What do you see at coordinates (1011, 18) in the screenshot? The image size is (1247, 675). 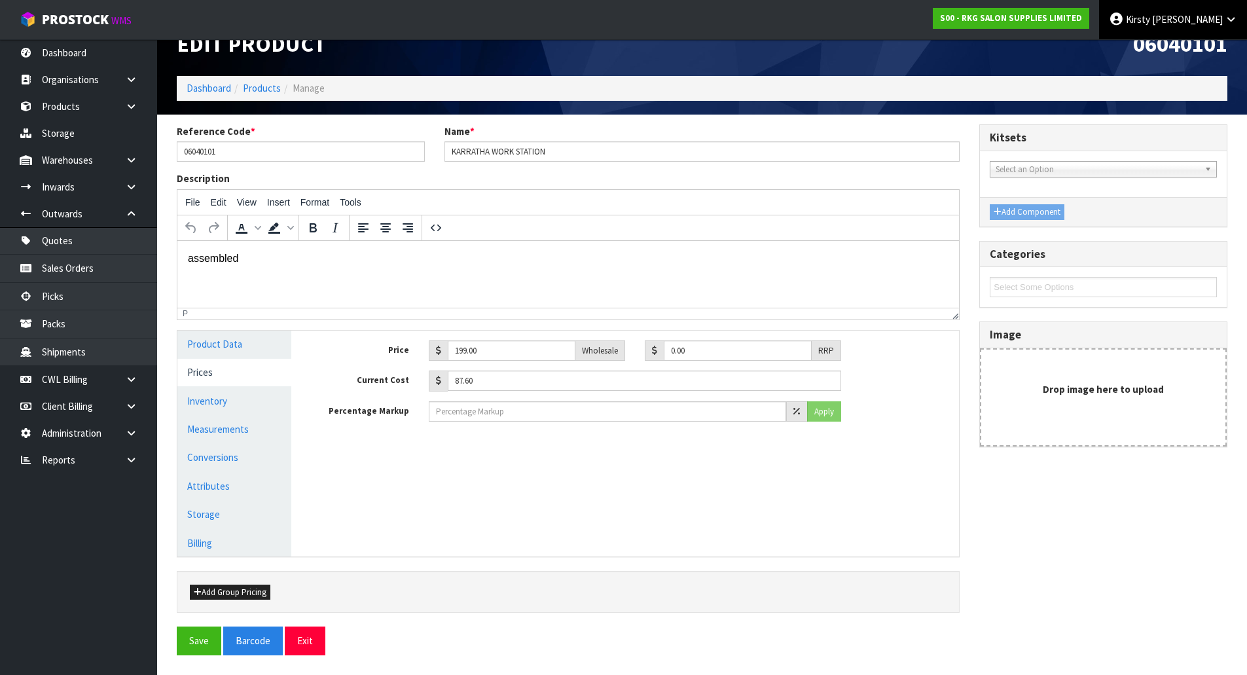 I see `strong: S00 - RKG SALON SUPPLIES LIMITED` at bounding box center [1011, 18].